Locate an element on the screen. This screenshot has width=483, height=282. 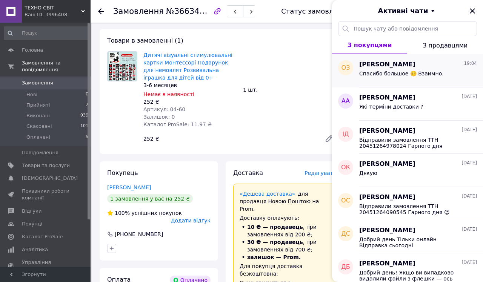
span: 7 is located at coordinates (87, 105).